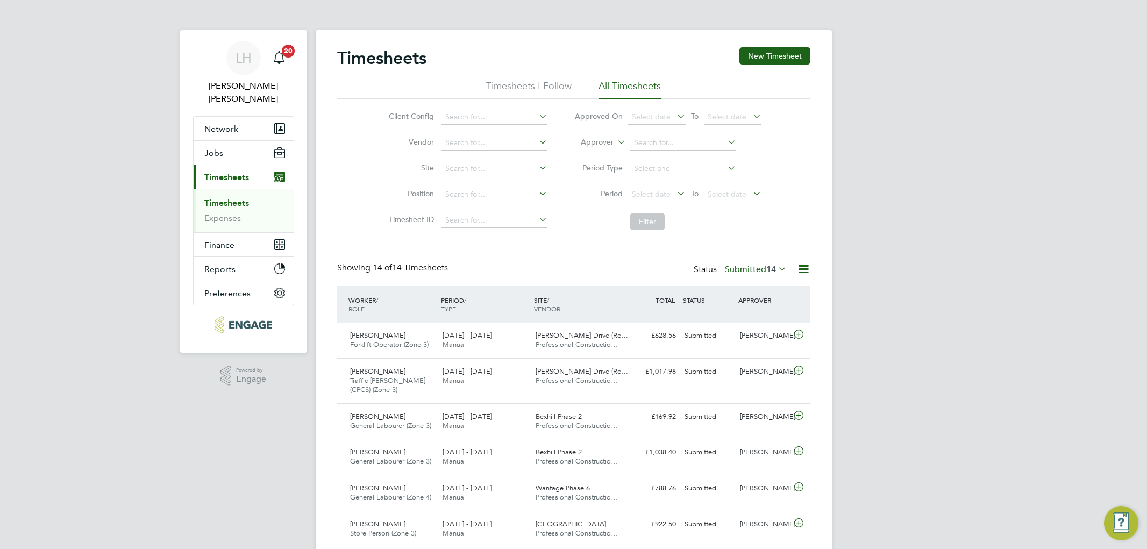  Describe the element at coordinates (410, 268) in the screenshot. I see `span: 14 Timesheets` at that location.